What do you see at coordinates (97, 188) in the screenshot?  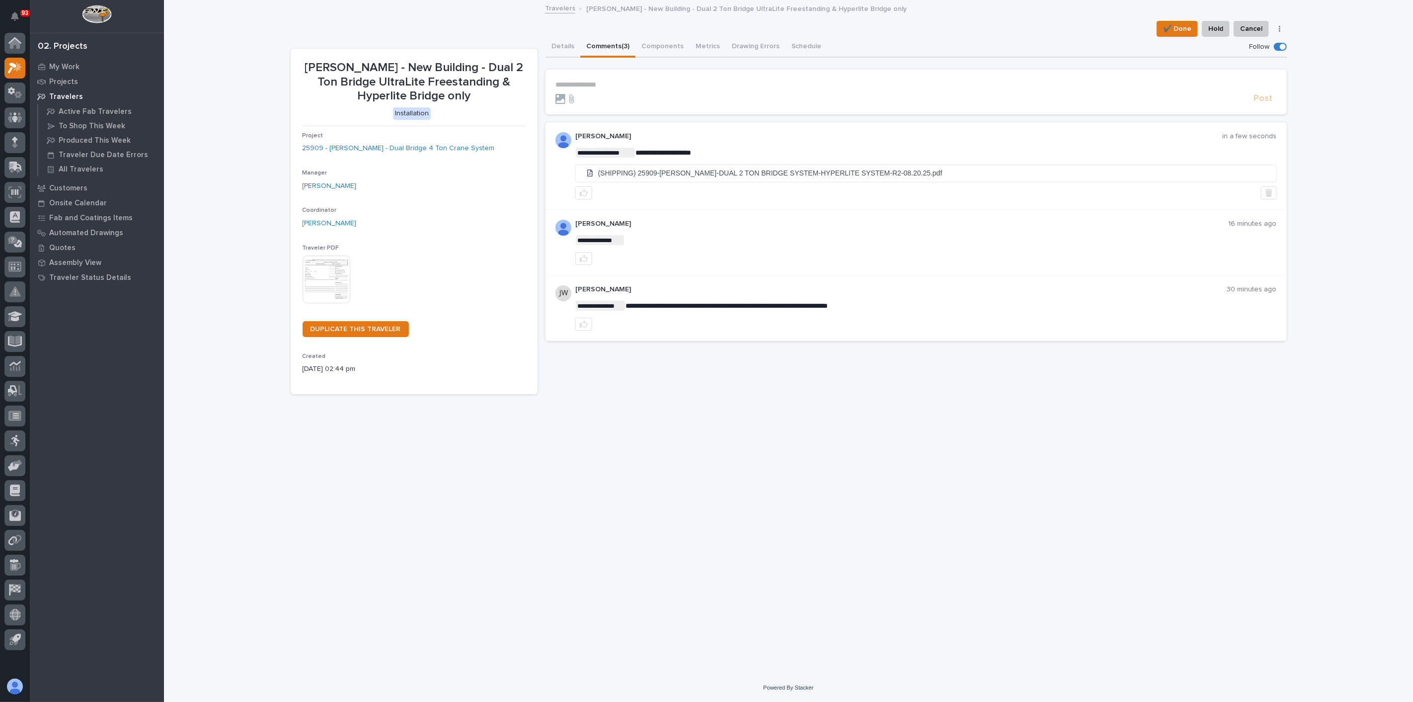 I see `a: Customers` at bounding box center [97, 188].